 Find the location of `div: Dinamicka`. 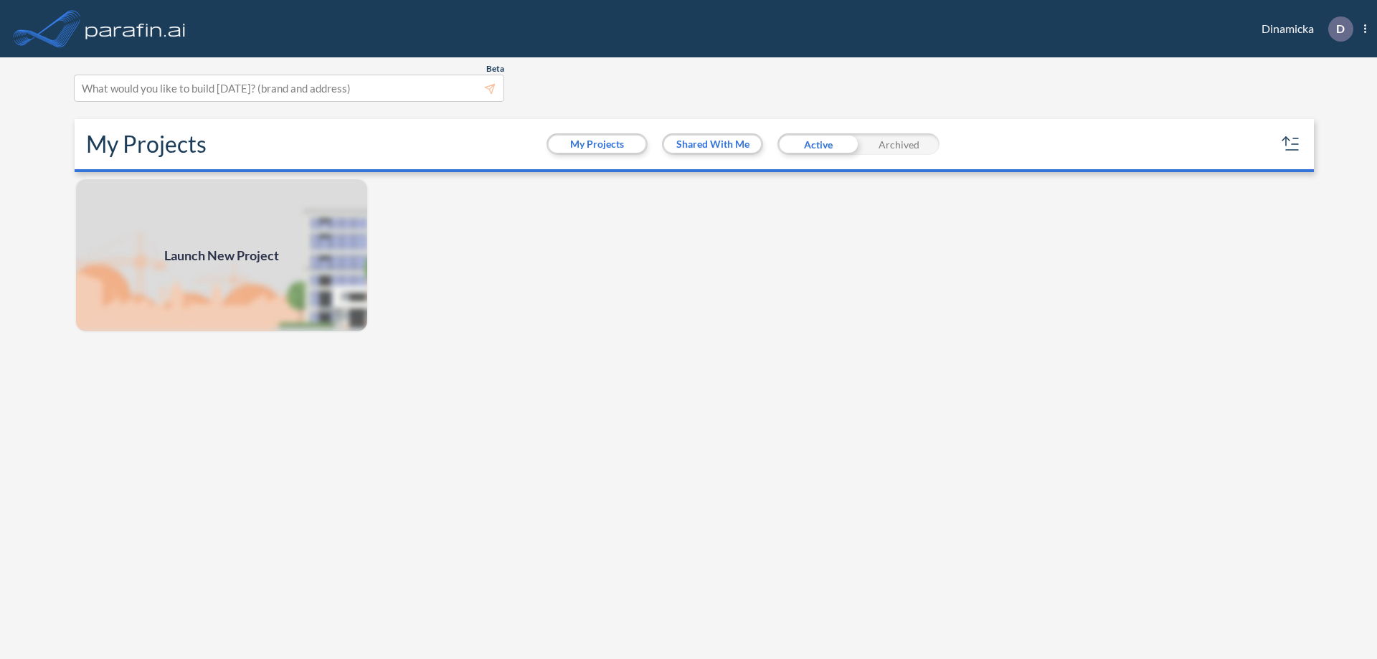

div: Dinamicka is located at coordinates (1303, 29).